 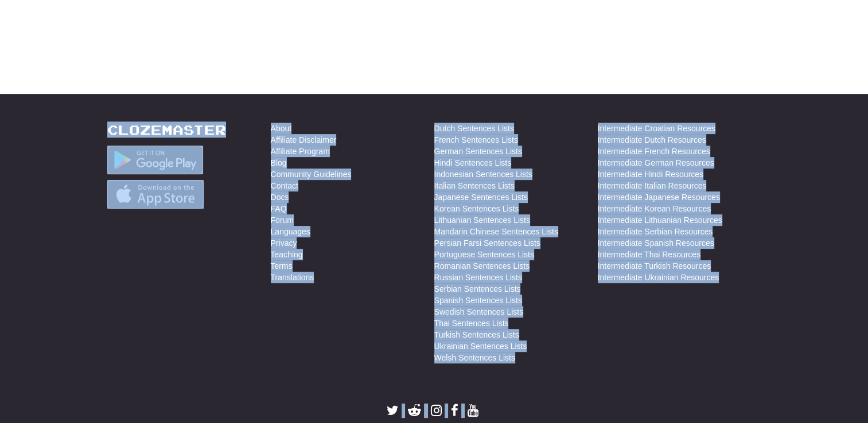 I want to click on a: Ukrainian Sentences Lists, so click(x=481, y=346).